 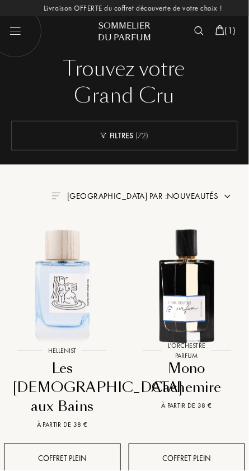 I want to click on img: cart_white.svg, so click(x=220, y=30).